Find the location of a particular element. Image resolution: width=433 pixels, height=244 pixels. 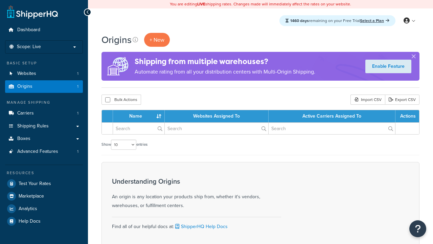

span: Analytics is located at coordinates (28, 208).